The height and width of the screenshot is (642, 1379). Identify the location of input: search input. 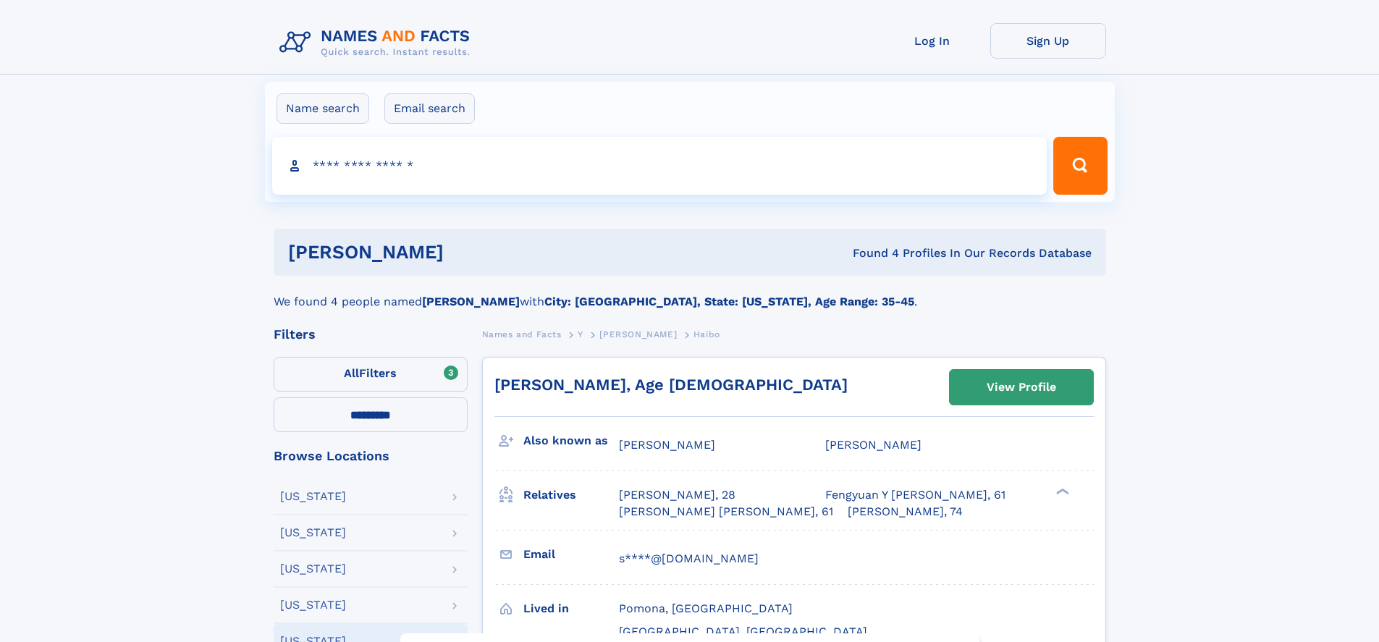
(660, 166).